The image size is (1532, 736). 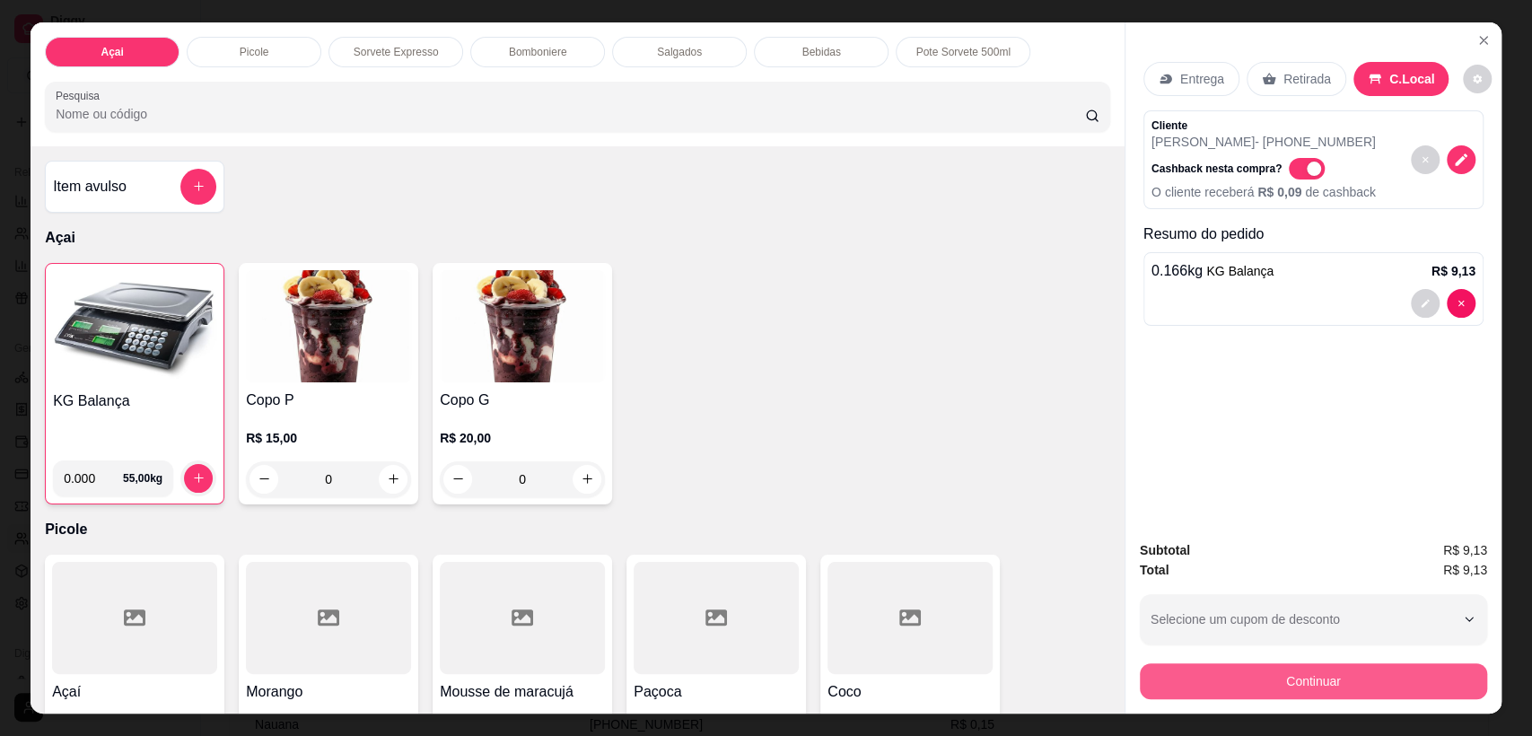 What do you see at coordinates (328, 692) in the screenshot?
I see `h4: Morango` at bounding box center [328, 692].